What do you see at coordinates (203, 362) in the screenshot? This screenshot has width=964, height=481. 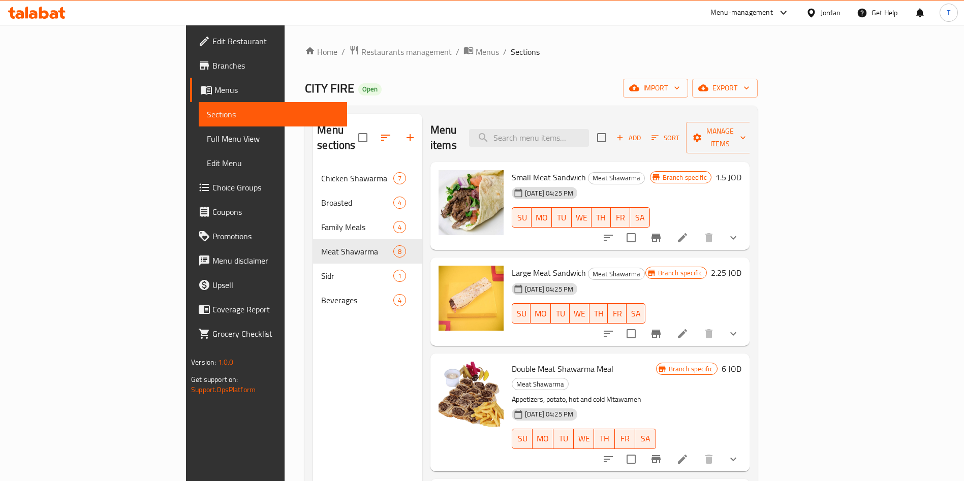 I see `span: Version:` at bounding box center [203, 362].